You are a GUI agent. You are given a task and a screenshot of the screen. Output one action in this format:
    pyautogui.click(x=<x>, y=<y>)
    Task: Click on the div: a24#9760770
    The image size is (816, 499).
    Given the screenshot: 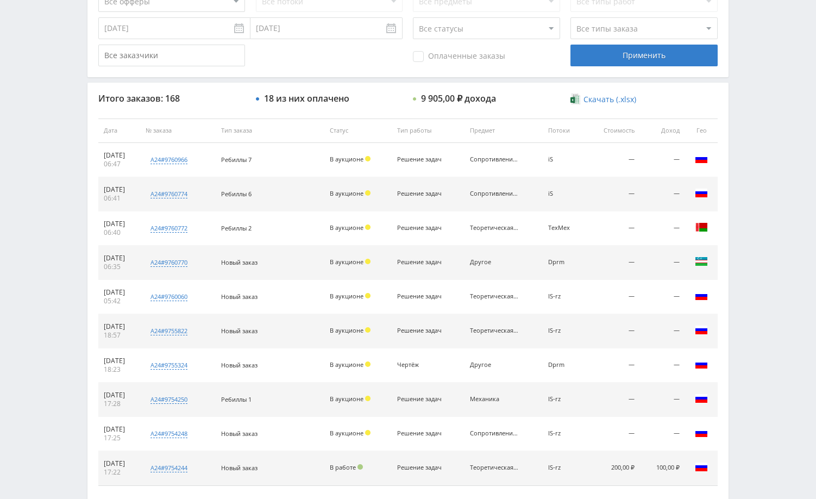 What is the action you would take?
    pyautogui.click(x=169, y=262)
    